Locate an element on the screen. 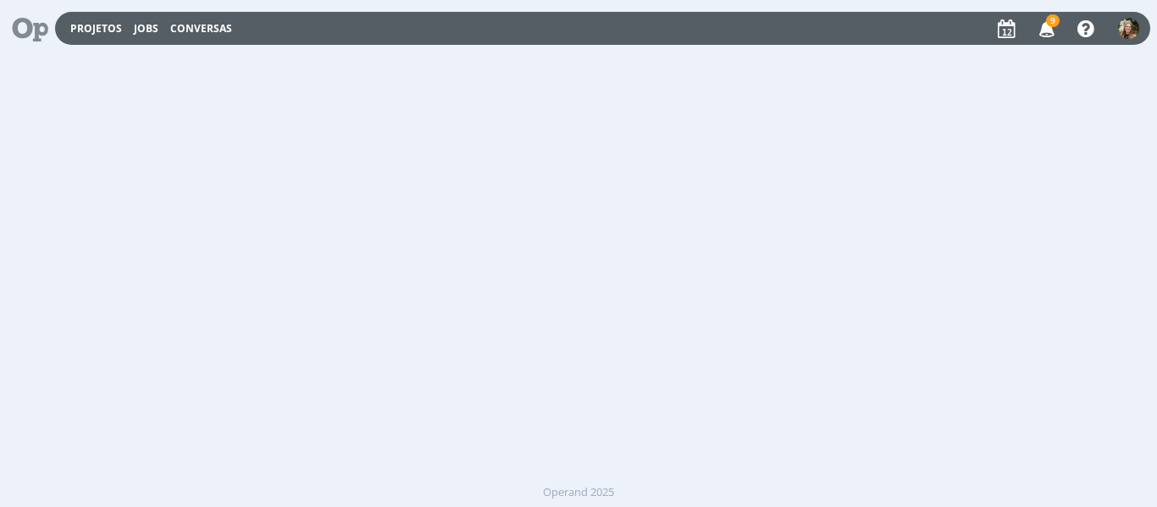 This screenshot has width=1157, height=507. button: 9 is located at coordinates (1045, 29).